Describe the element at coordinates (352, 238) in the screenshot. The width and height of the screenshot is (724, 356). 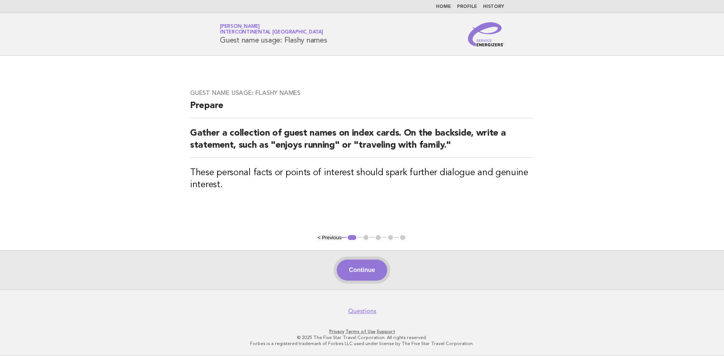
I see `button: 1` at that location.